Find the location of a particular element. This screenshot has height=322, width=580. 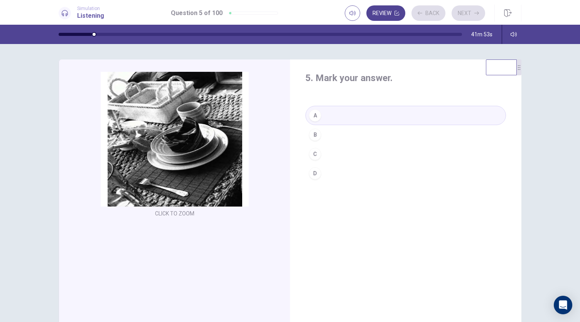

button: B is located at coordinates (406, 135).